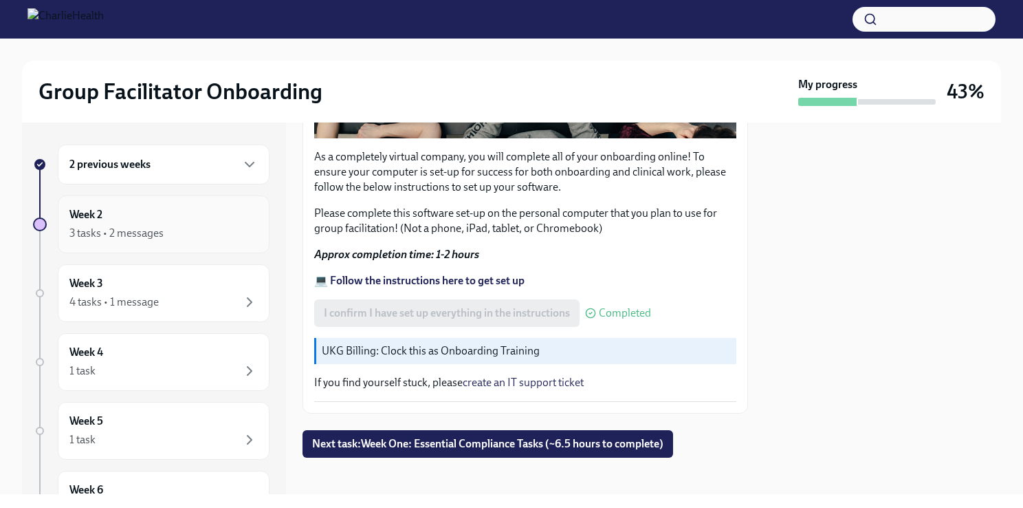 This screenshot has height=508, width=1023. What do you see at coordinates (525, 172) in the screenshot?
I see `p: As a completely virtual company, you will complete all of your onboarding online! To ensure your ...` at bounding box center [525, 172].